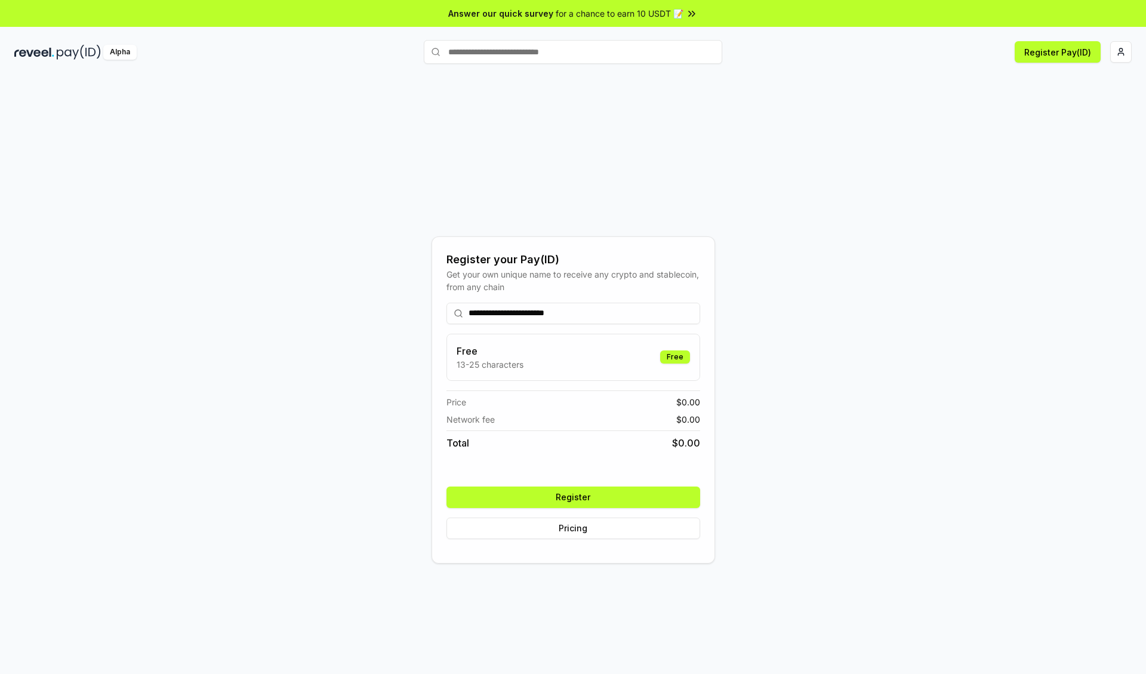  Describe the element at coordinates (501, 13) in the screenshot. I see `span: Answer our quick survey` at that location.